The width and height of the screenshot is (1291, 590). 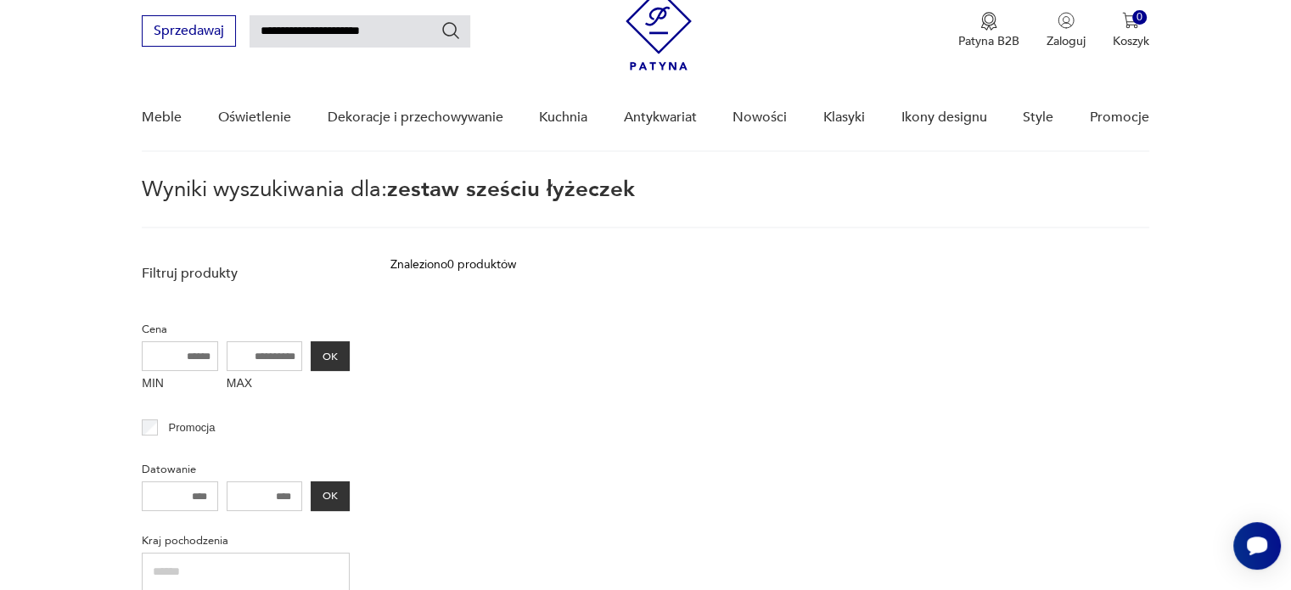 I want to click on div: 0, so click(x=1139, y=17).